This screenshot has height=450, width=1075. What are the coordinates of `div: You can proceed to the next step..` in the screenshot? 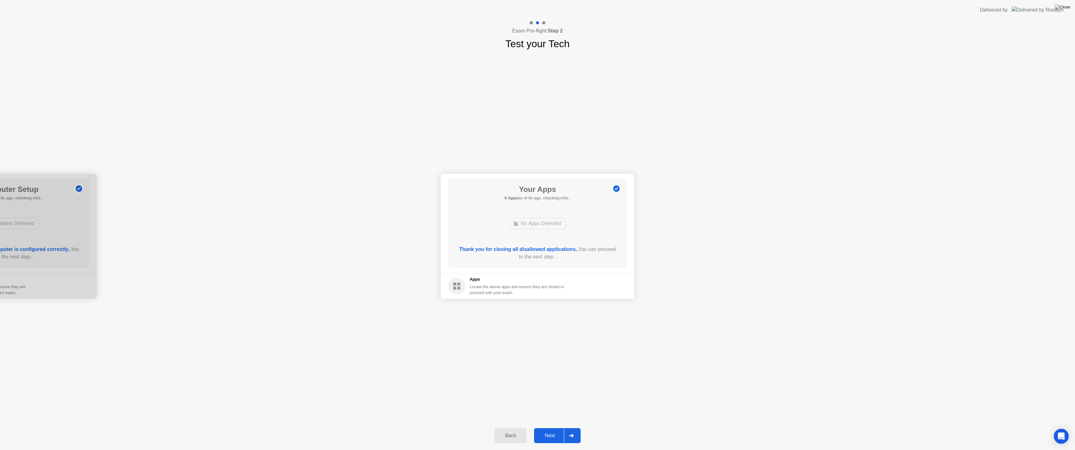 It's located at (537, 253).